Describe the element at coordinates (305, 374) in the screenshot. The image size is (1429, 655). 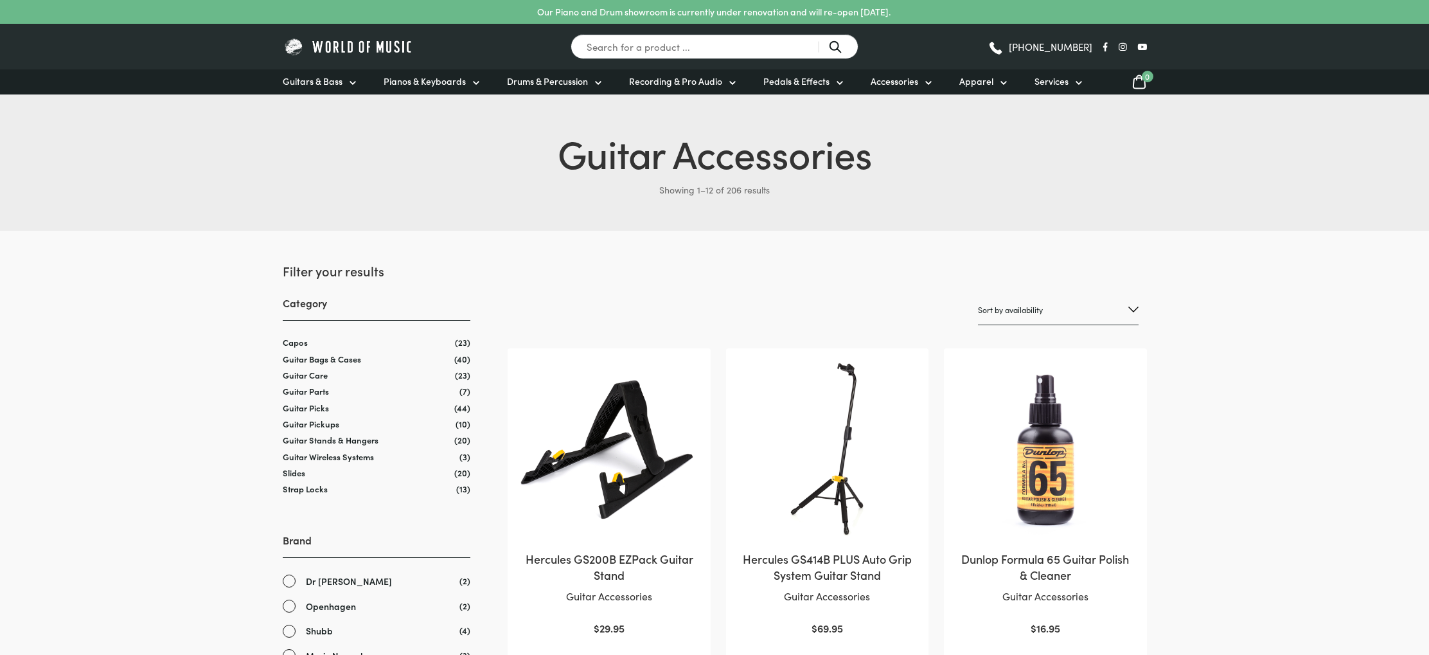
I see `a: Guitar Care` at that location.